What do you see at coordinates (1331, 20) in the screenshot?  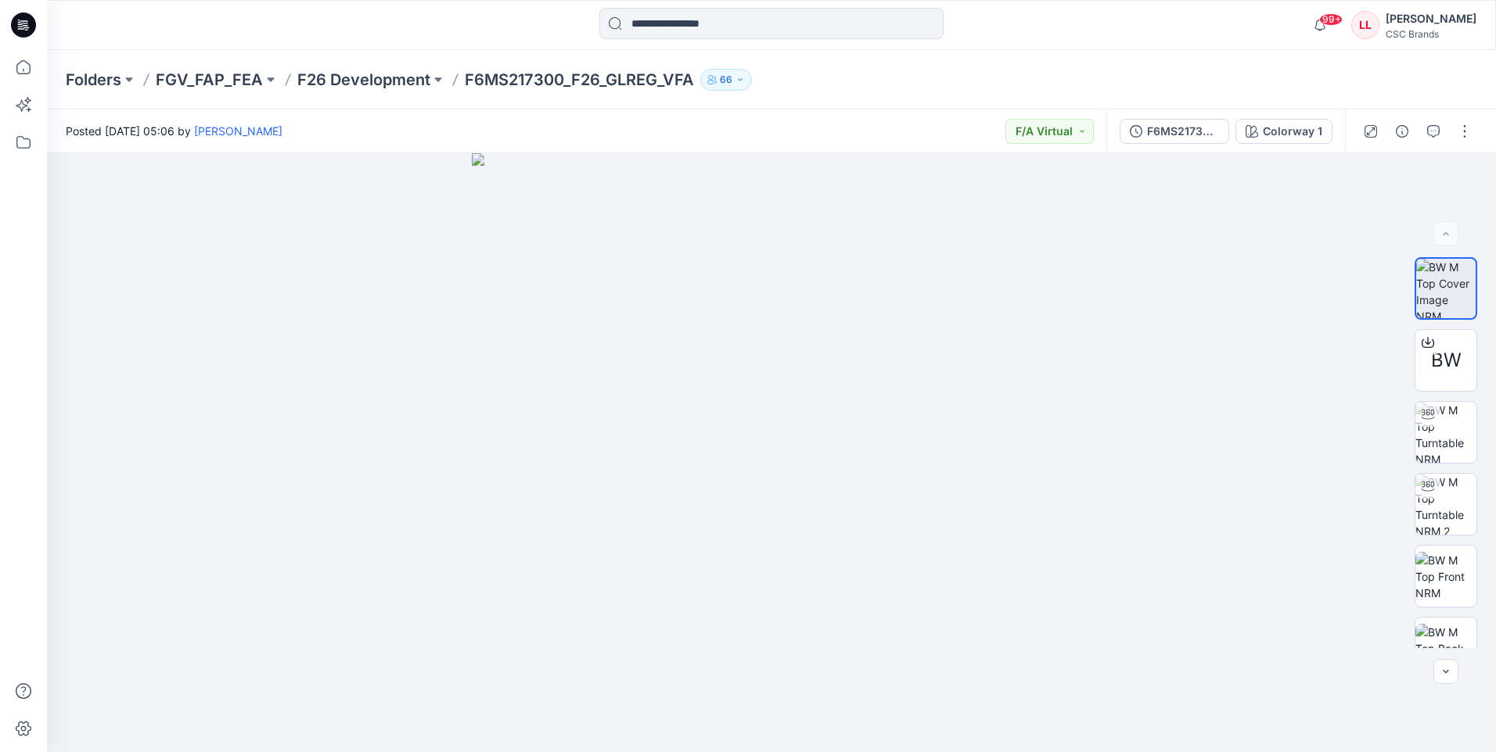 I see `span: 99+` at bounding box center [1331, 20].